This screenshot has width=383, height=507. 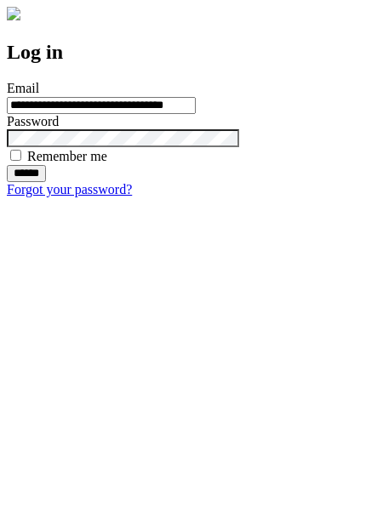 I want to click on a: Forgot your password?, so click(x=69, y=189).